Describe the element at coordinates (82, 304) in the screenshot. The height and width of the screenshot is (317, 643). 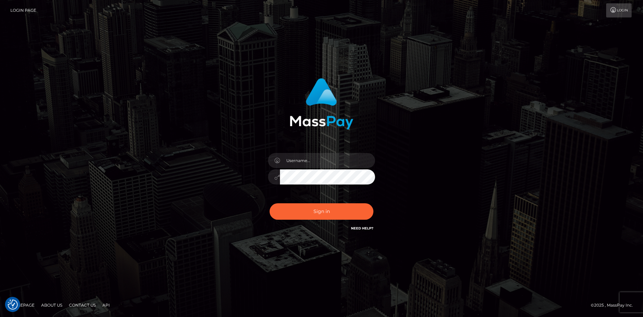
I see `a: Contact Us` at that location.